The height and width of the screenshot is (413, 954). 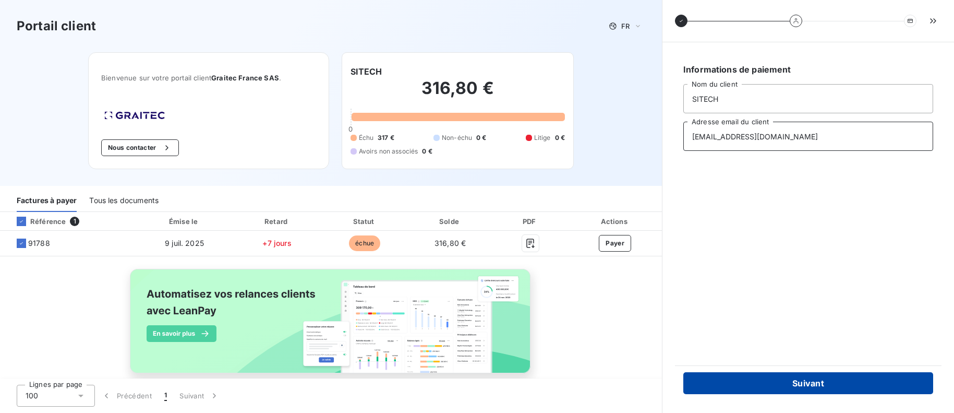 I want to click on img: Company logo, so click(x=135, y=115).